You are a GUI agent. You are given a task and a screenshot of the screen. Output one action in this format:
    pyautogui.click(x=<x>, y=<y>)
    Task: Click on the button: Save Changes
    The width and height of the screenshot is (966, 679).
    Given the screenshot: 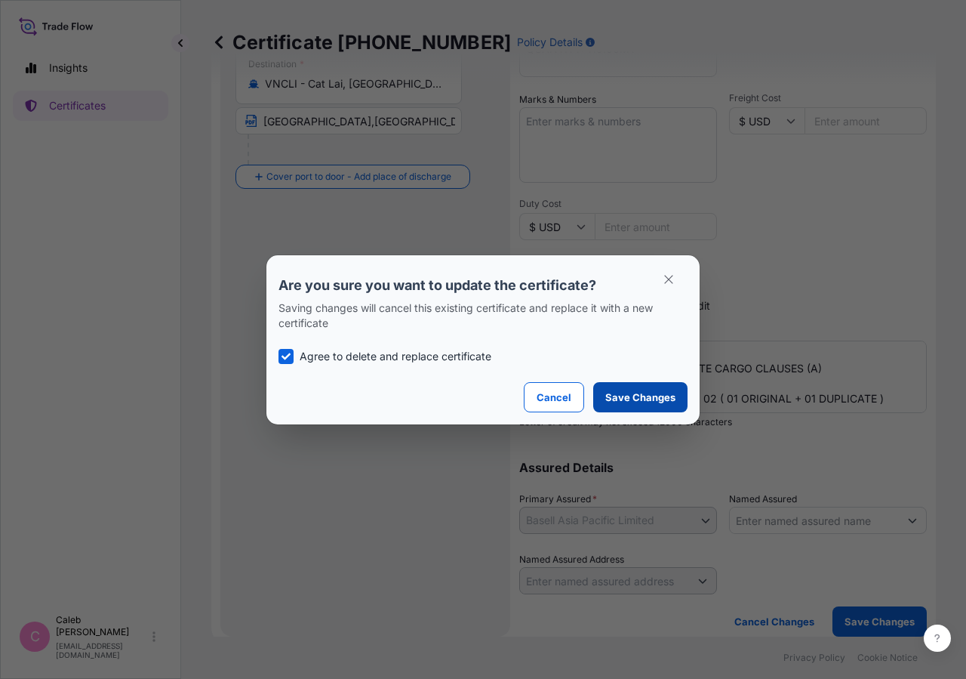 What is the action you would take?
    pyautogui.click(x=640, y=397)
    